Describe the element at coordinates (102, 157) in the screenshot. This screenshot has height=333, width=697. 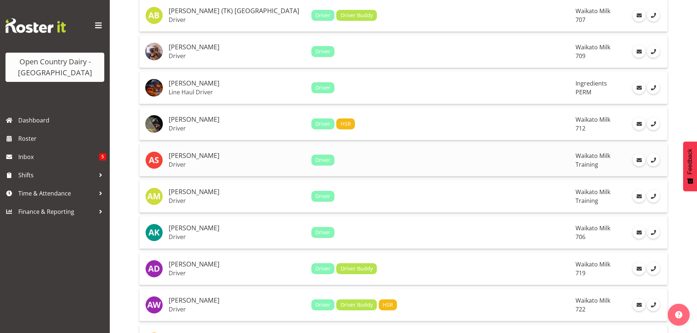
I see `span: 5` at that location.